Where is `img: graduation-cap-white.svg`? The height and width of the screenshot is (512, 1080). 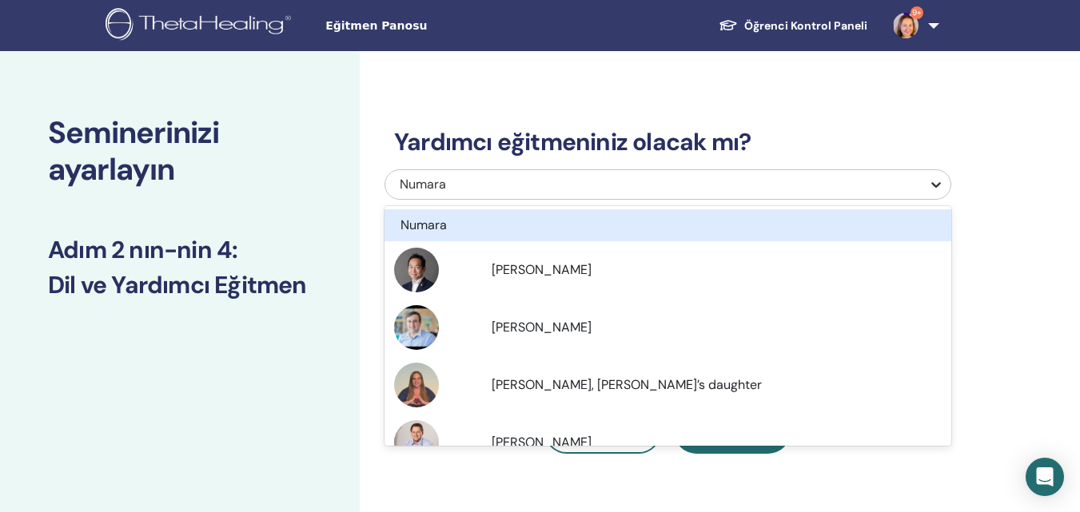
img: graduation-cap-white.svg is located at coordinates (728, 25).